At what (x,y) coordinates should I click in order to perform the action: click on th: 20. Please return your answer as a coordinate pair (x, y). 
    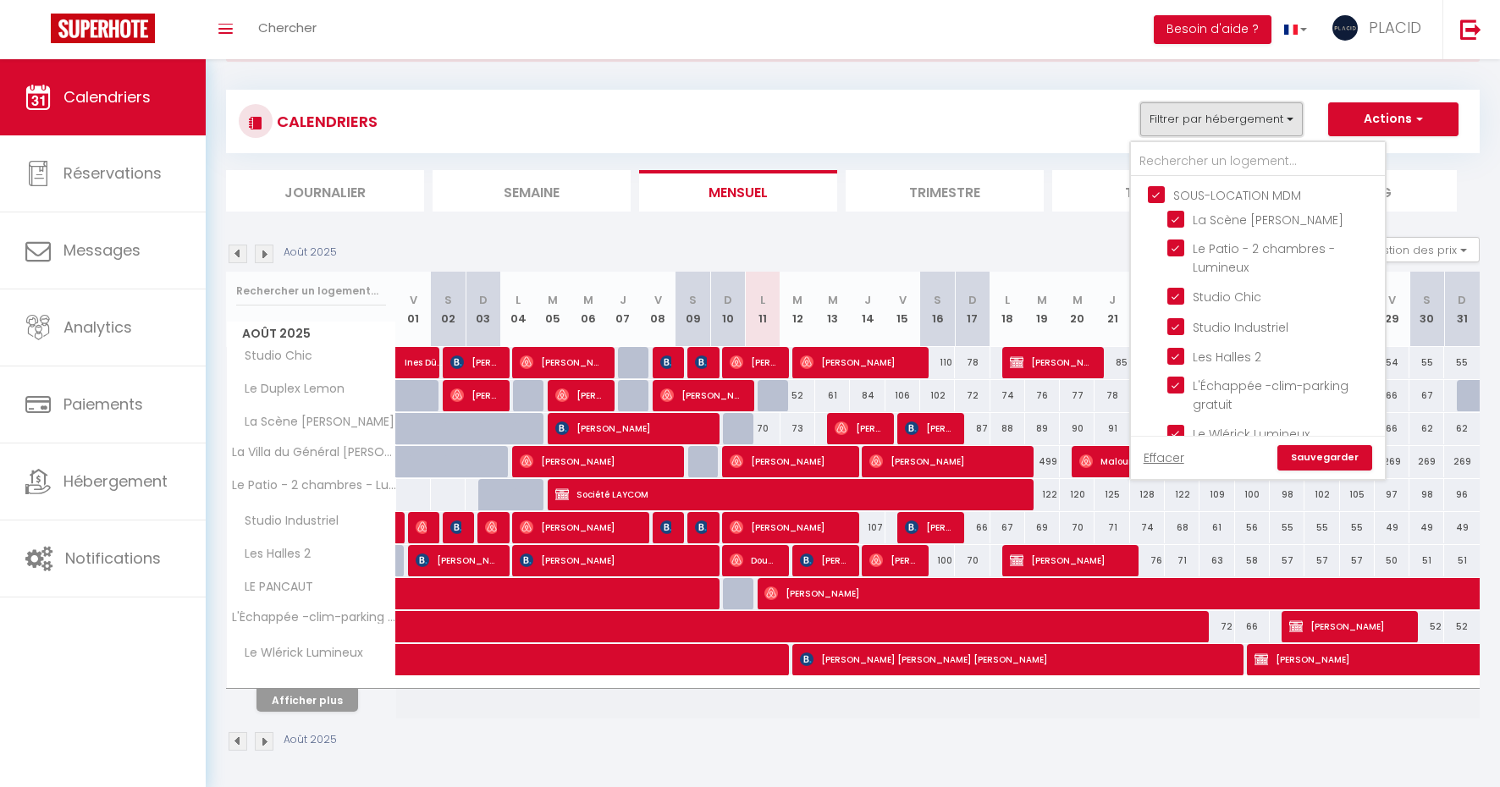
    Looking at the image, I should click on (1076, 309).